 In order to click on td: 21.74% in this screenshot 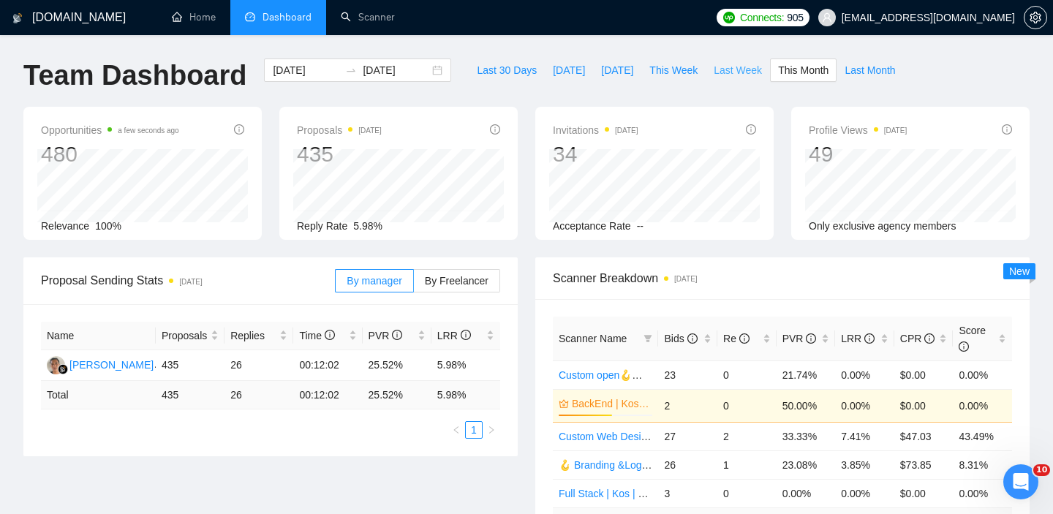, I will do `click(806, 374)`.